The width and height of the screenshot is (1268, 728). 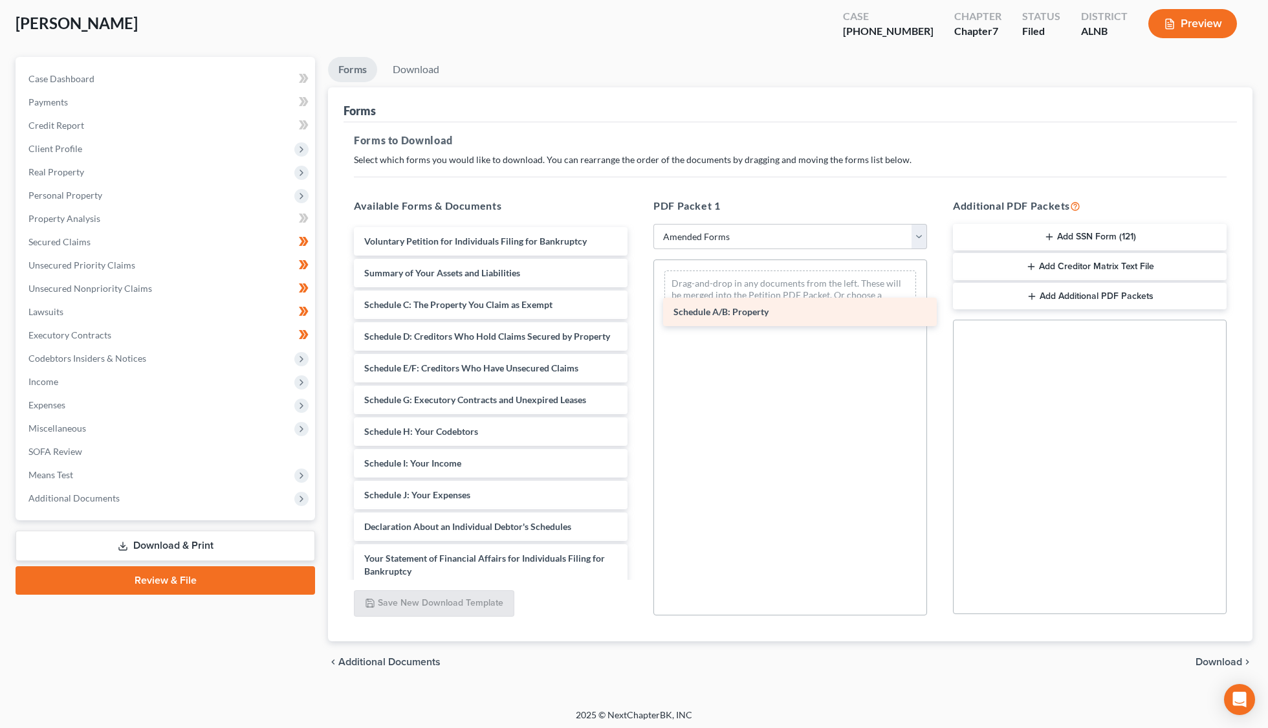 What do you see at coordinates (48, 102) in the screenshot?
I see `span: Payments` at bounding box center [48, 102].